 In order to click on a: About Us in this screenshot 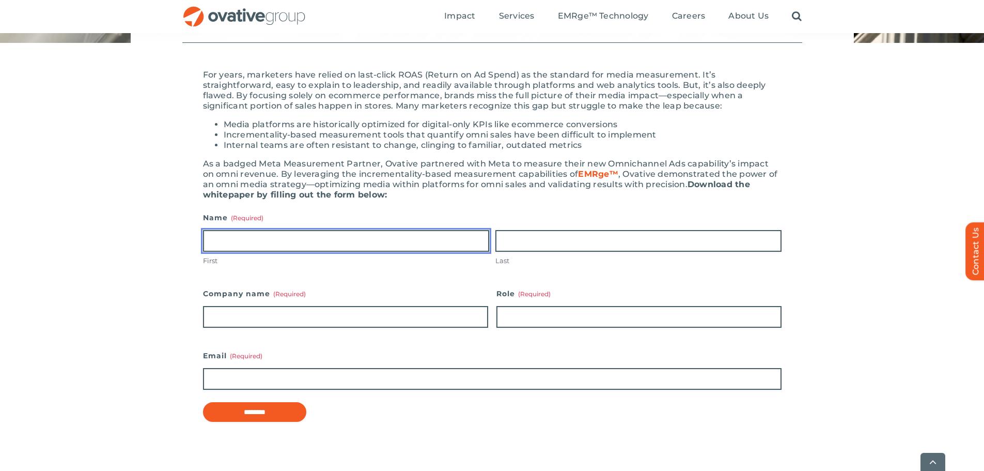, I will do `click(748, 17)`.